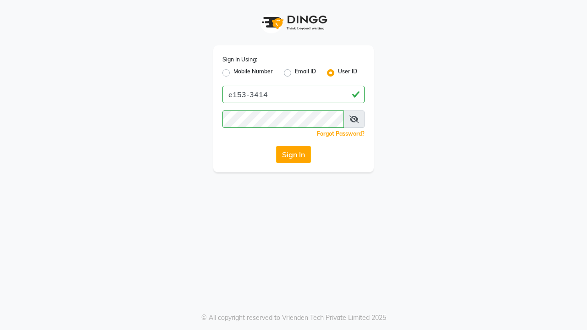  I want to click on label: Email ID, so click(305, 73).